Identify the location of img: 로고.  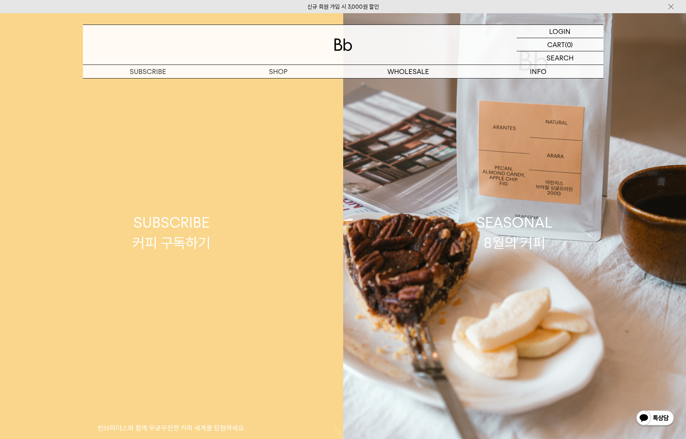
(343, 45).